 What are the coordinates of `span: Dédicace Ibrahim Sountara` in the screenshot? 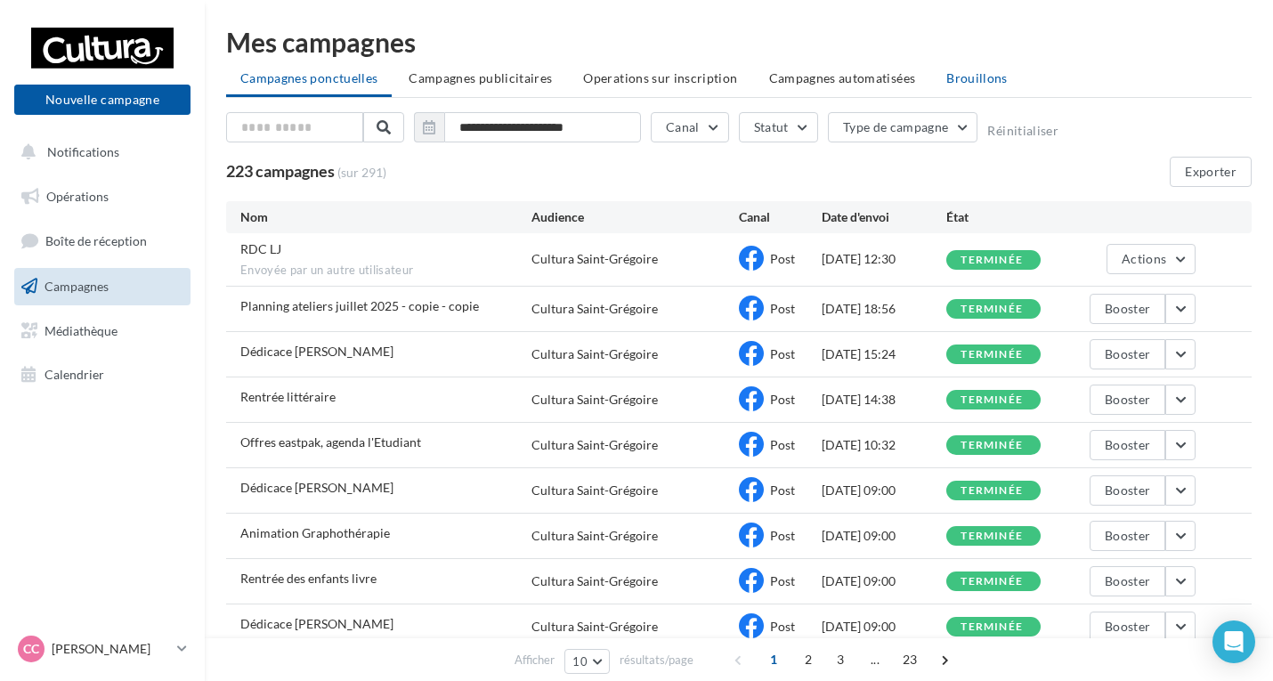 It's located at (317, 623).